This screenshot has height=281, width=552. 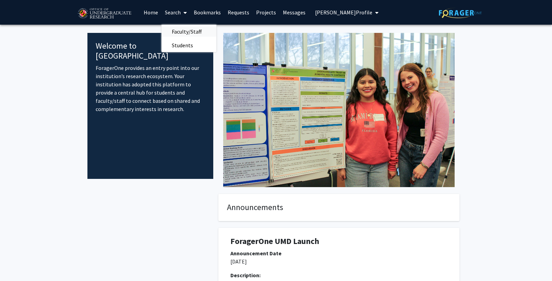 What do you see at coordinates (339, 275) in the screenshot?
I see `div: Description:` at bounding box center [339, 275].